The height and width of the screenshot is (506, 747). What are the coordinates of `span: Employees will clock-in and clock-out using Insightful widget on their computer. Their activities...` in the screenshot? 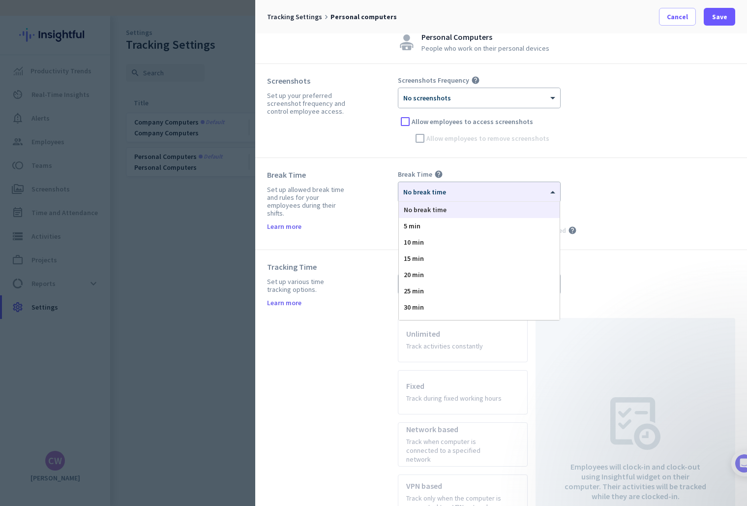 It's located at (636, 481).